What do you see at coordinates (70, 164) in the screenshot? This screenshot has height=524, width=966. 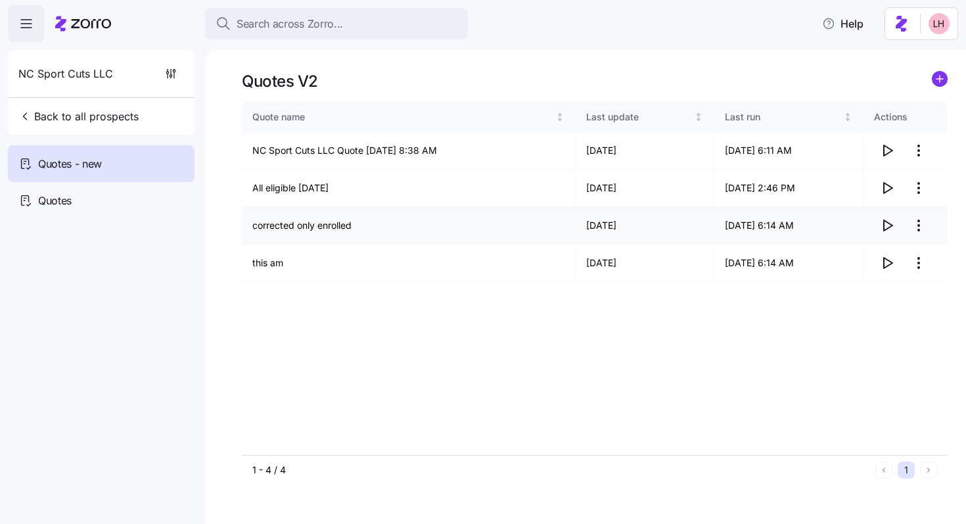 I see `span: Quotes - new` at bounding box center [70, 164].